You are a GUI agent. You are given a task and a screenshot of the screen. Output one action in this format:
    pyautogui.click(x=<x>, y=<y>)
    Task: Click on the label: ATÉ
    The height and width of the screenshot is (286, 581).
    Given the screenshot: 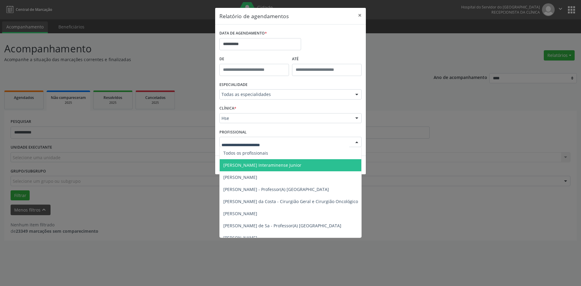 What is the action you would take?
    pyautogui.click(x=327, y=59)
    